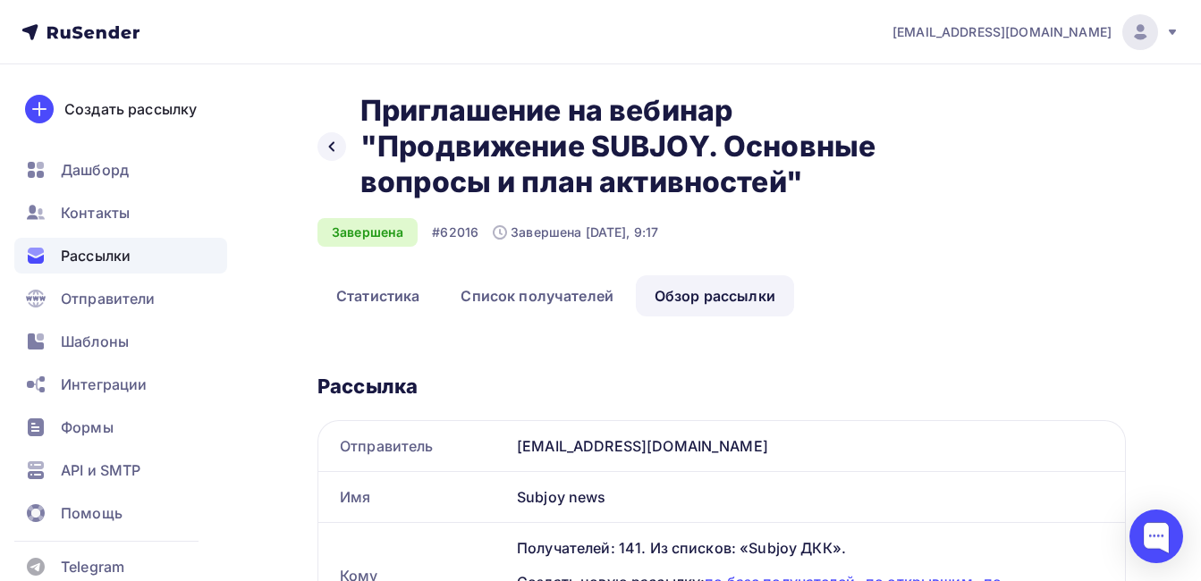  Describe the element at coordinates (722, 386) in the screenshot. I see `div: Рассылка` at that location.